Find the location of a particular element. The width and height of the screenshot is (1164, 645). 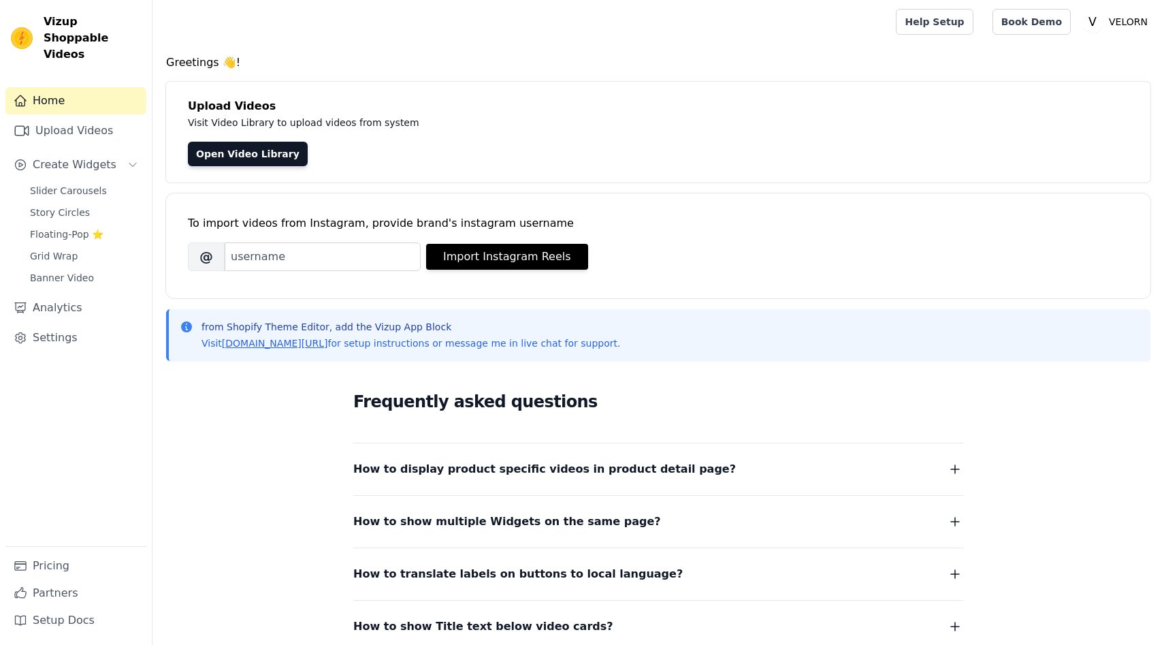

span: Banner Video is located at coordinates (62, 278).